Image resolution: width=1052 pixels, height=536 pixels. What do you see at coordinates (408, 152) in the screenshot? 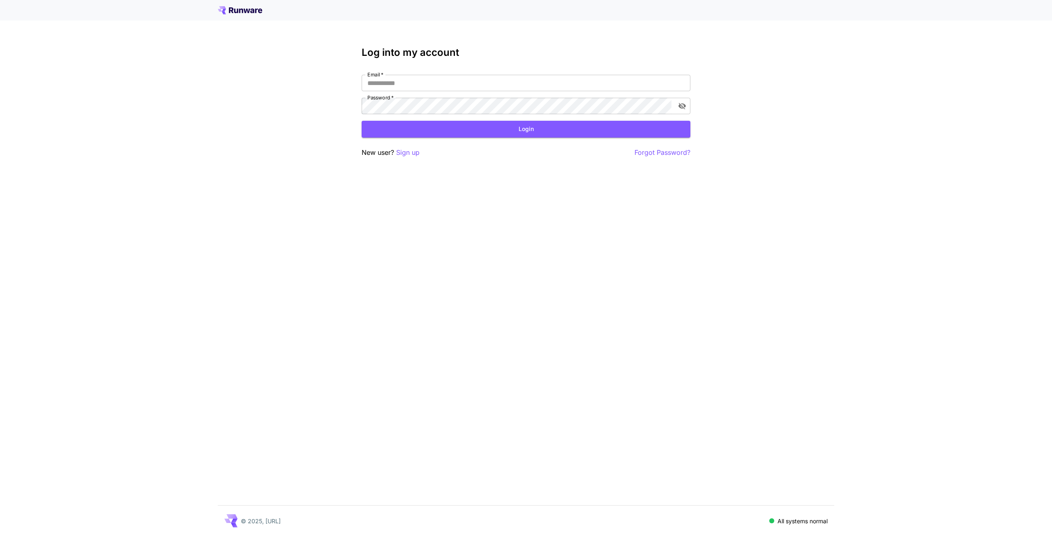
I see `button: Sign up` at bounding box center [408, 152].